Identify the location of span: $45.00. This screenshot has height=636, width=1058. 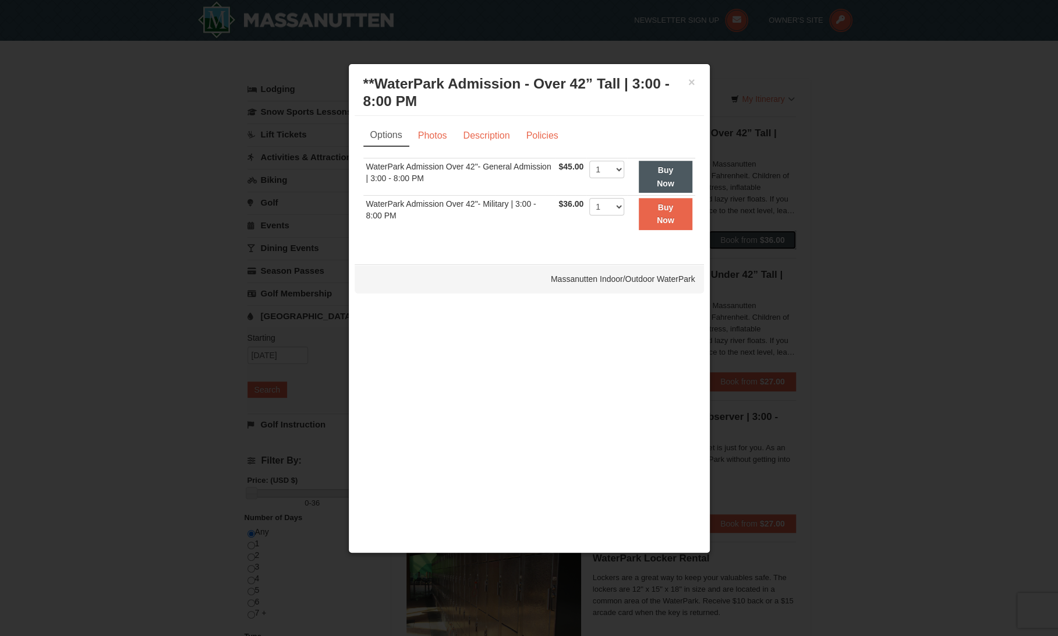
(571, 167).